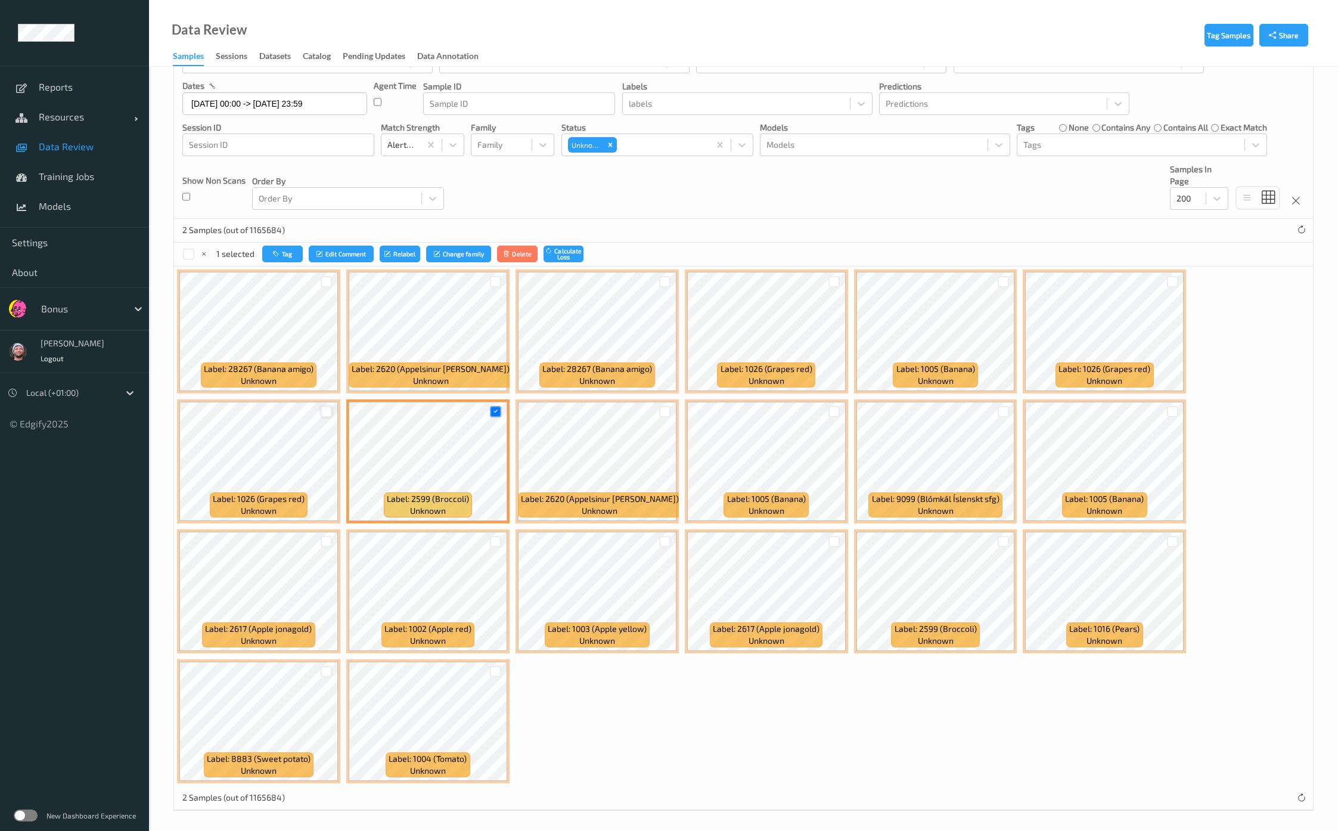 This screenshot has width=1338, height=831. What do you see at coordinates (209, 30) in the screenshot?
I see `div: Data Review` at bounding box center [209, 30].